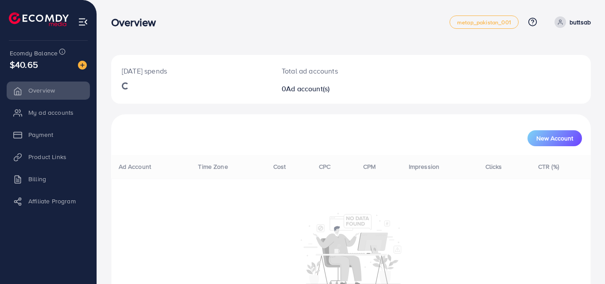  What do you see at coordinates (484, 22) in the screenshot?
I see `a: metap_pakistan_001` at bounding box center [484, 22].